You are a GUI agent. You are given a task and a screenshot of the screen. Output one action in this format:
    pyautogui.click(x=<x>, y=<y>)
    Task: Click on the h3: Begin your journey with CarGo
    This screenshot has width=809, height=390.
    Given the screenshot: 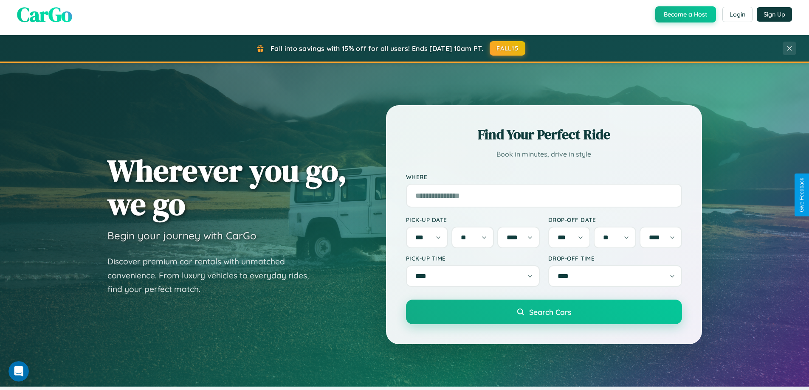 What is the action you would take?
    pyautogui.click(x=182, y=236)
    